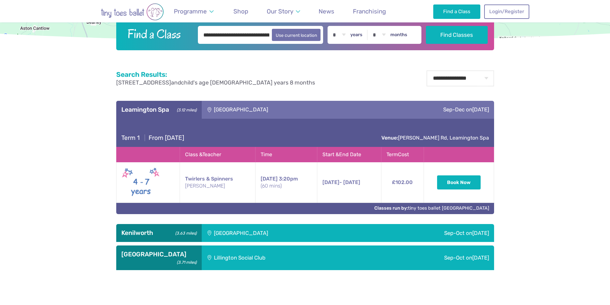 This screenshot has height=305, width=610. I want to click on span: Franchising, so click(369, 11).